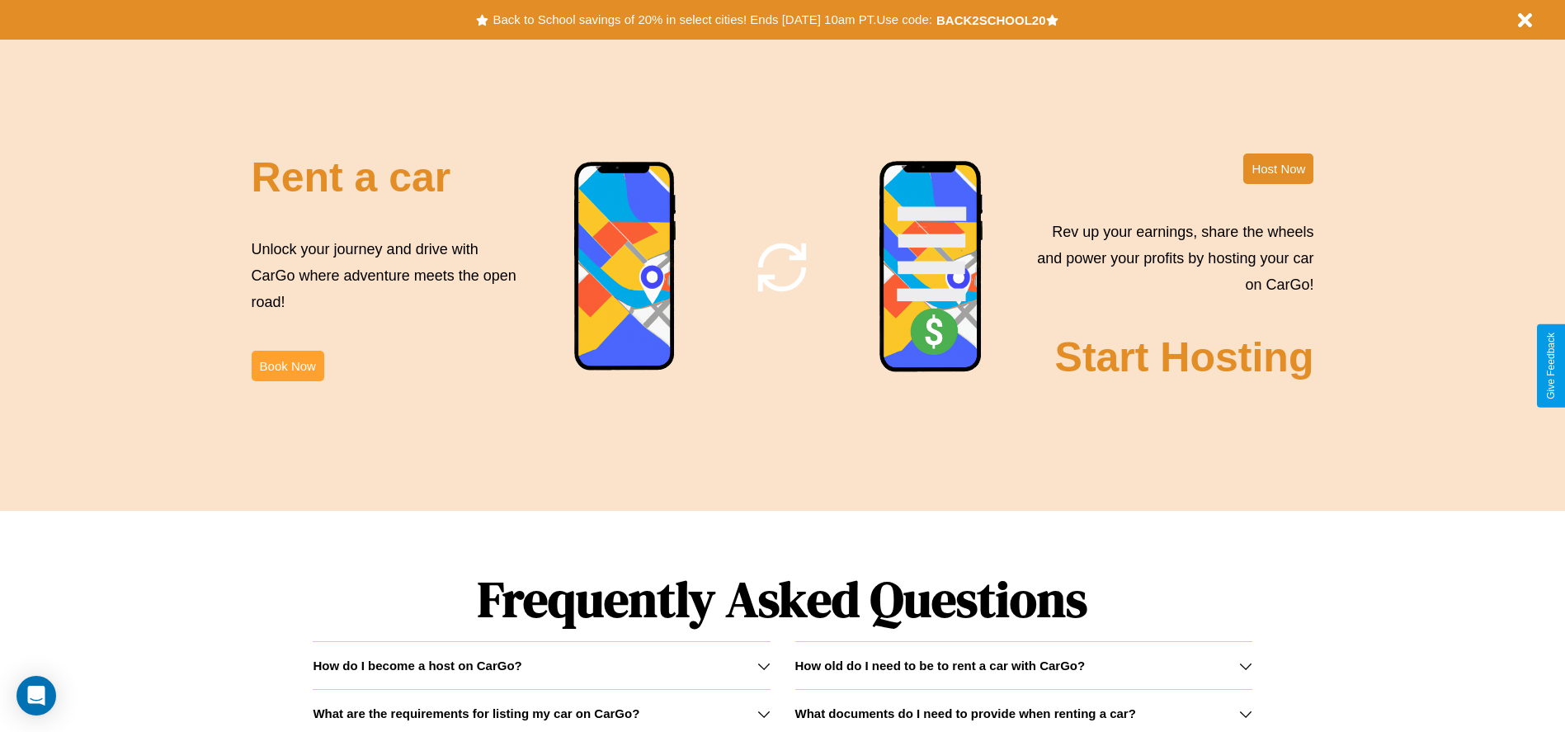 The height and width of the screenshot is (732, 1565). I want to click on p: Rev up your earnings, share the wheels and power your profits by hosting your car on CarGo!, so click(1170, 258).